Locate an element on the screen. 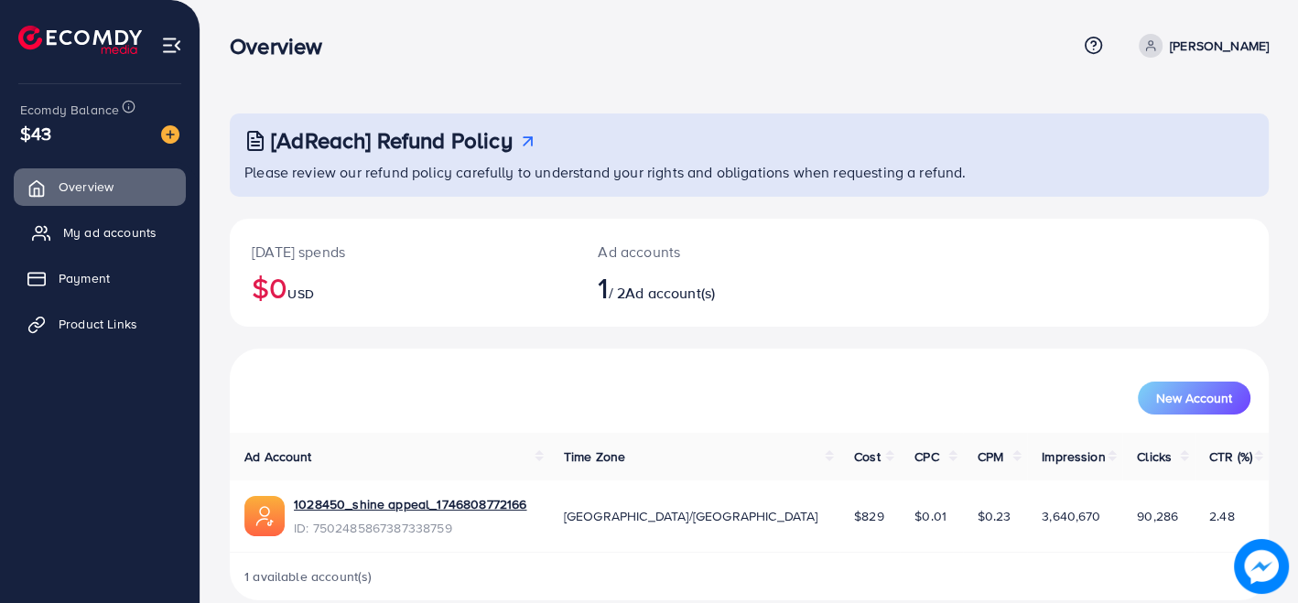 The height and width of the screenshot is (603, 1298). span: 1 is located at coordinates (602, 287).